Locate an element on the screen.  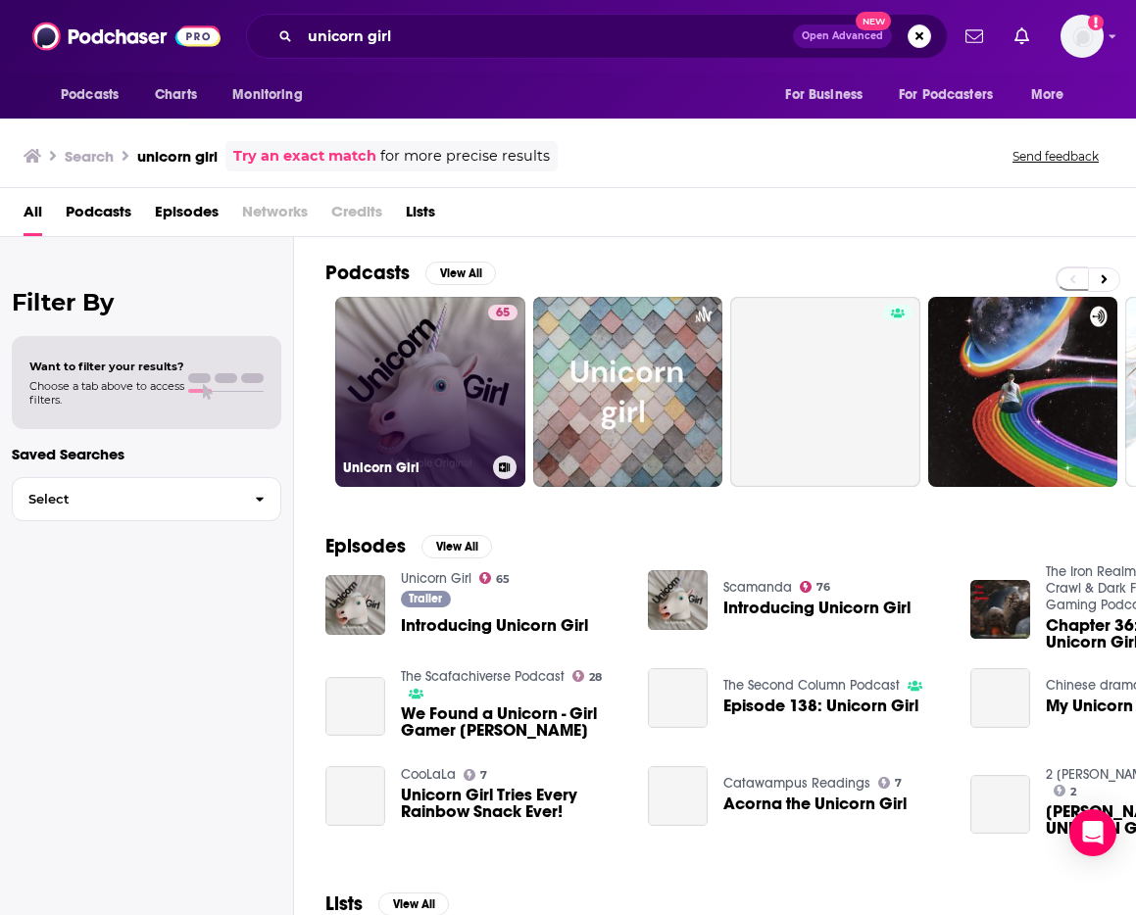
a: PodcastsView All is located at coordinates (411, 272).